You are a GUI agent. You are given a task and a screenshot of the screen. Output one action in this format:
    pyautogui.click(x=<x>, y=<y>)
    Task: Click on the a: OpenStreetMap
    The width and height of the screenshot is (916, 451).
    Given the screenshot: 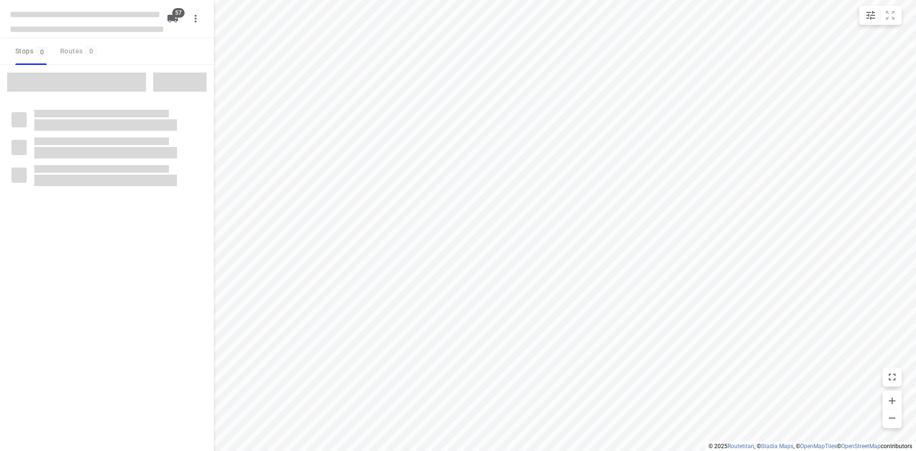 What is the action you would take?
    pyautogui.click(x=861, y=446)
    